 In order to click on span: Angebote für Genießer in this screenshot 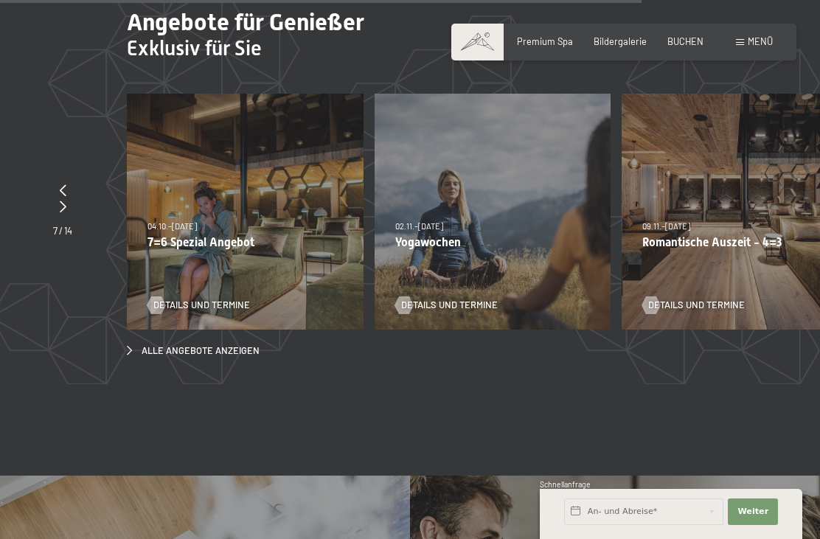, I will do `click(246, 22)`.